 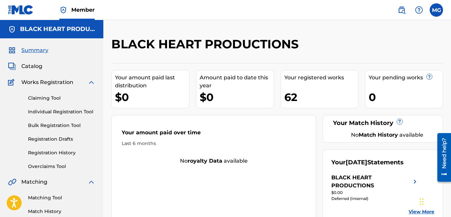 I want to click on div: Need help?, so click(x=12, y=23).